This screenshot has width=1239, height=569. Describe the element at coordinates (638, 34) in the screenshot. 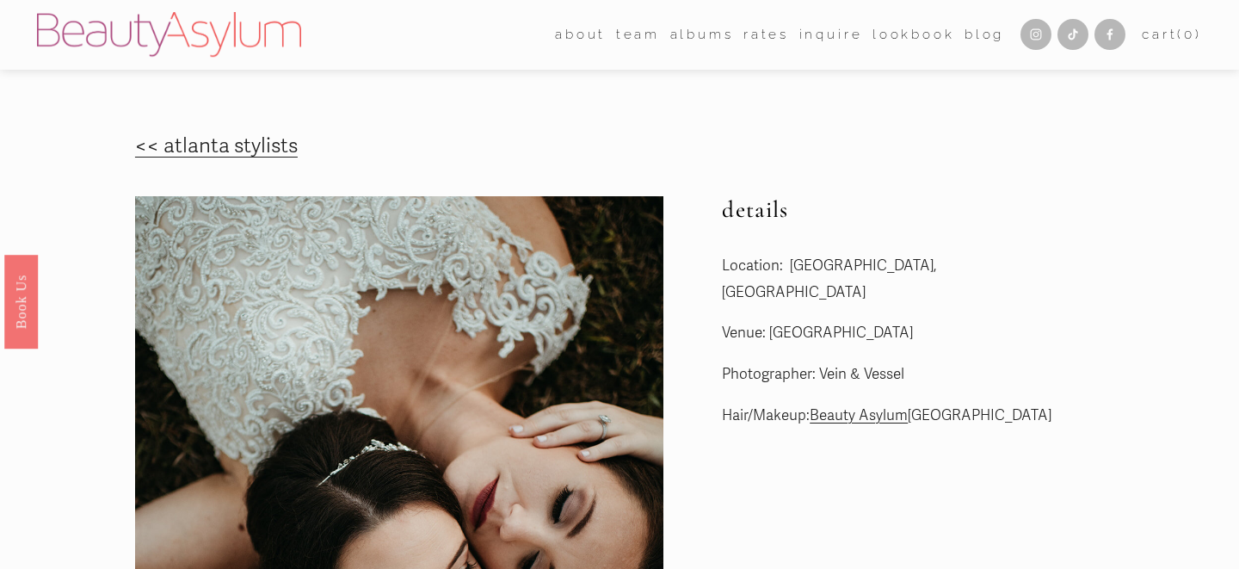

I see `span: team` at that location.